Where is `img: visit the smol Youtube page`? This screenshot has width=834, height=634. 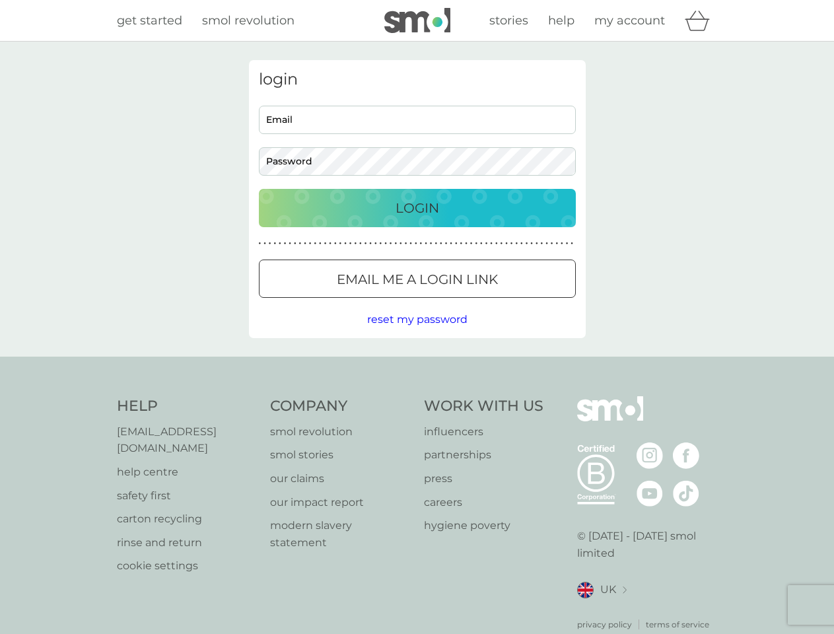 img: visit the smol Youtube page is located at coordinates (650, 493).